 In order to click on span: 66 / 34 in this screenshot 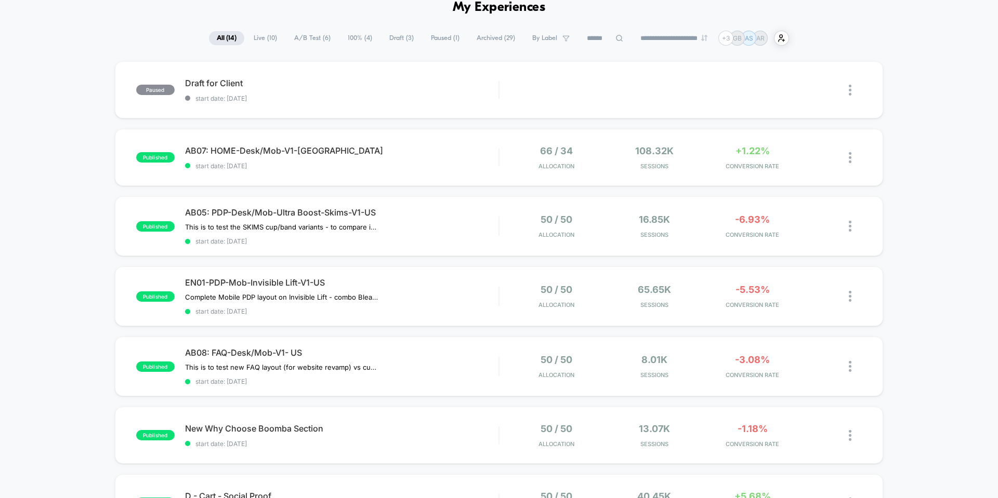, I will do `click(556, 151)`.